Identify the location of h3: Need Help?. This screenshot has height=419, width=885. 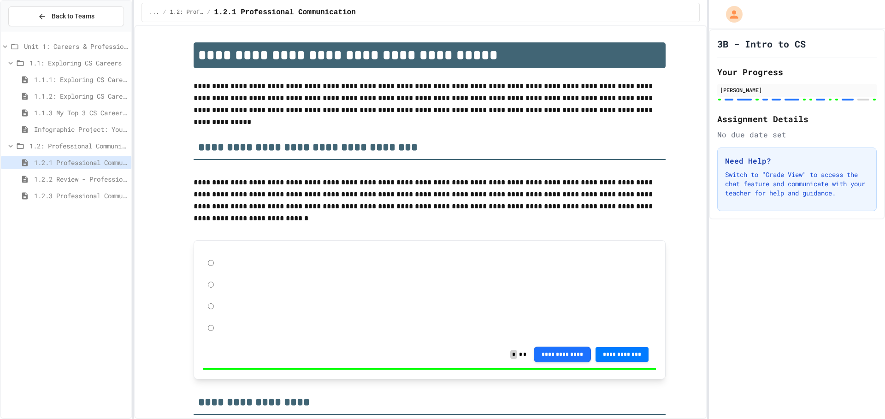
(797, 161).